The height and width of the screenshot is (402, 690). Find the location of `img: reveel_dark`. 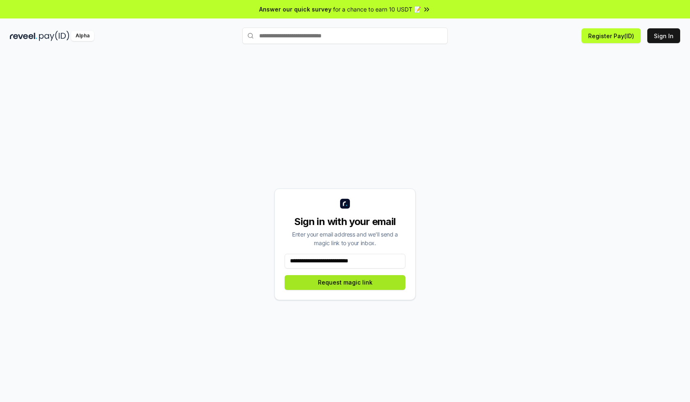

img: reveel_dark is located at coordinates (23, 36).